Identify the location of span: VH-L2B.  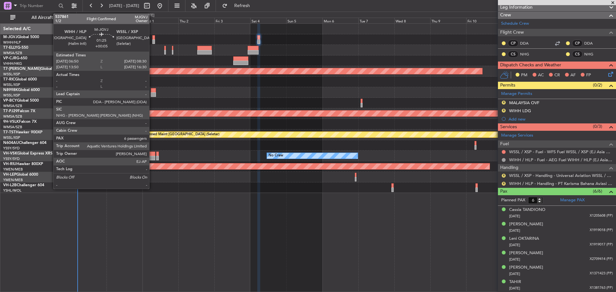
(10, 185).